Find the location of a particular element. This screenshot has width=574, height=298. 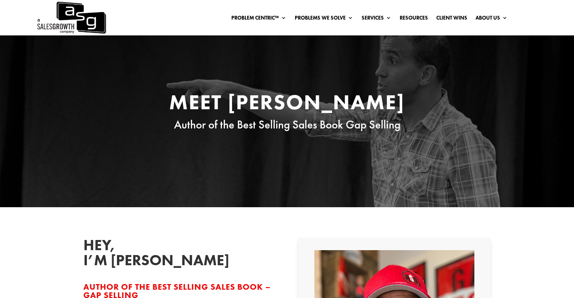

a: Resources is located at coordinates (413, 19).